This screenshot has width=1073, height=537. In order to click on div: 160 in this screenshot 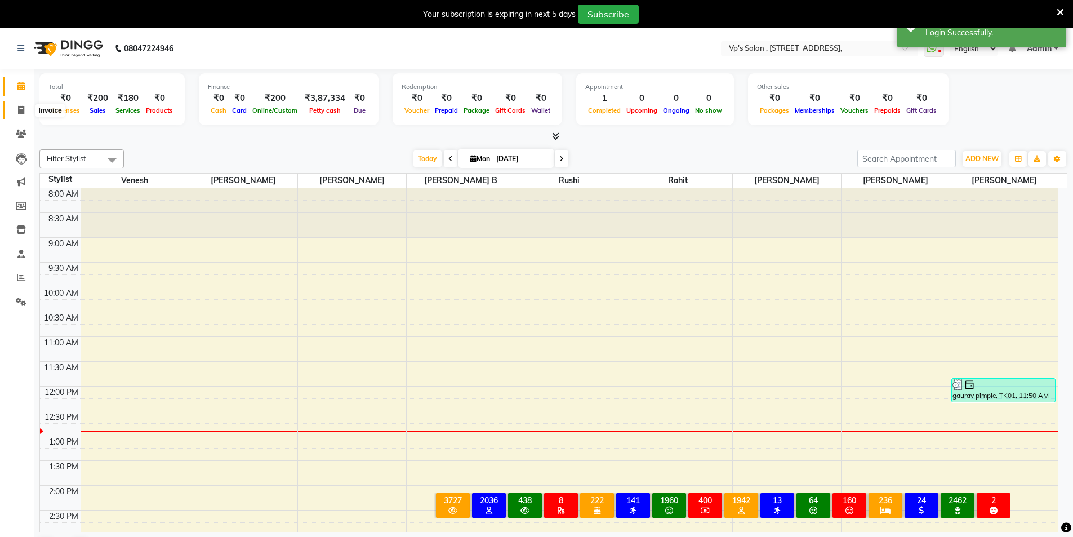, I will do `click(849, 500)`.